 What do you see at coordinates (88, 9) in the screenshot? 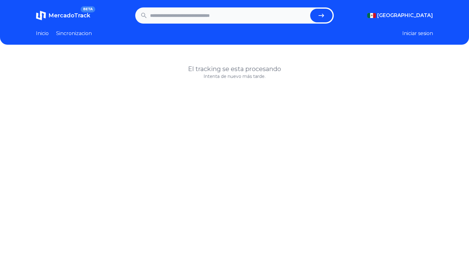
I see `span: BETA` at bounding box center [88, 9].